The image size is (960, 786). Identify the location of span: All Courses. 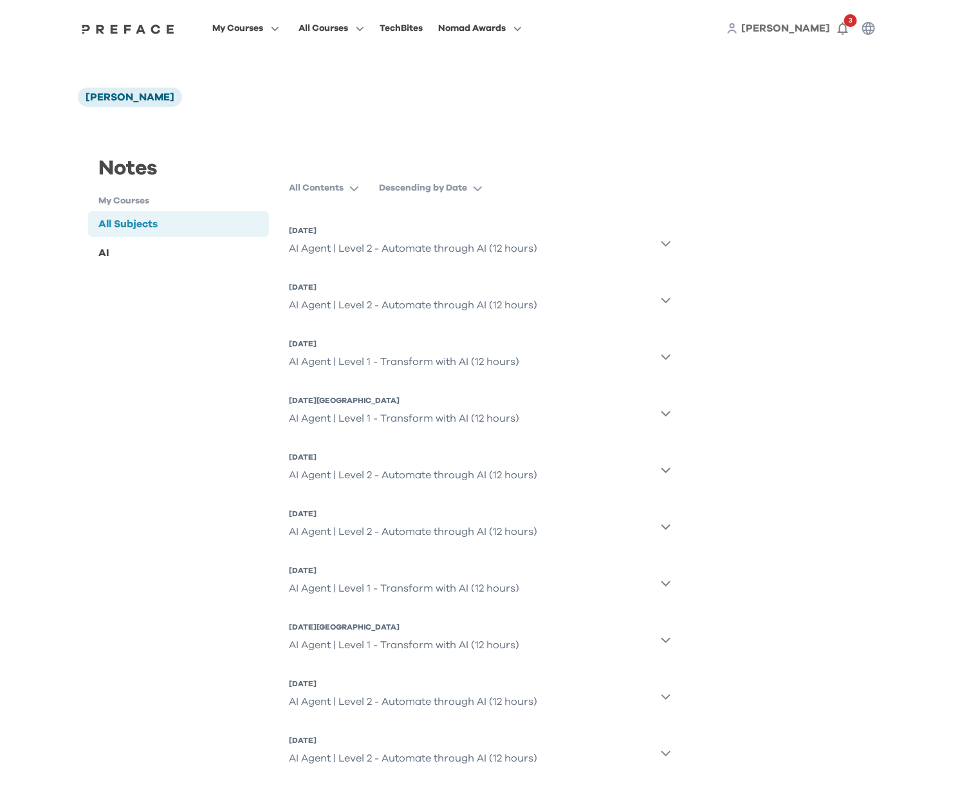
(323, 28).